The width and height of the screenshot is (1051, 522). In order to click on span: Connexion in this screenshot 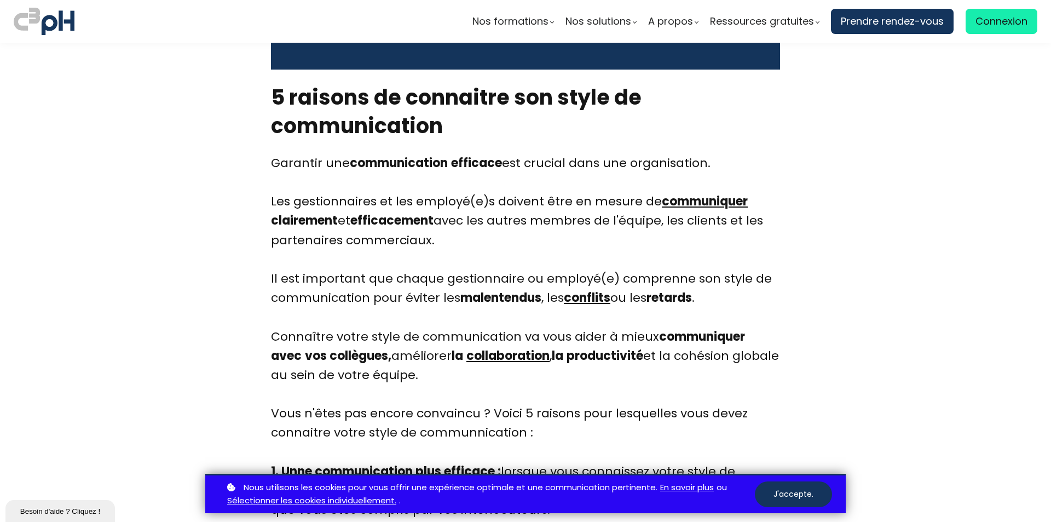, I will do `click(1001, 21)`.